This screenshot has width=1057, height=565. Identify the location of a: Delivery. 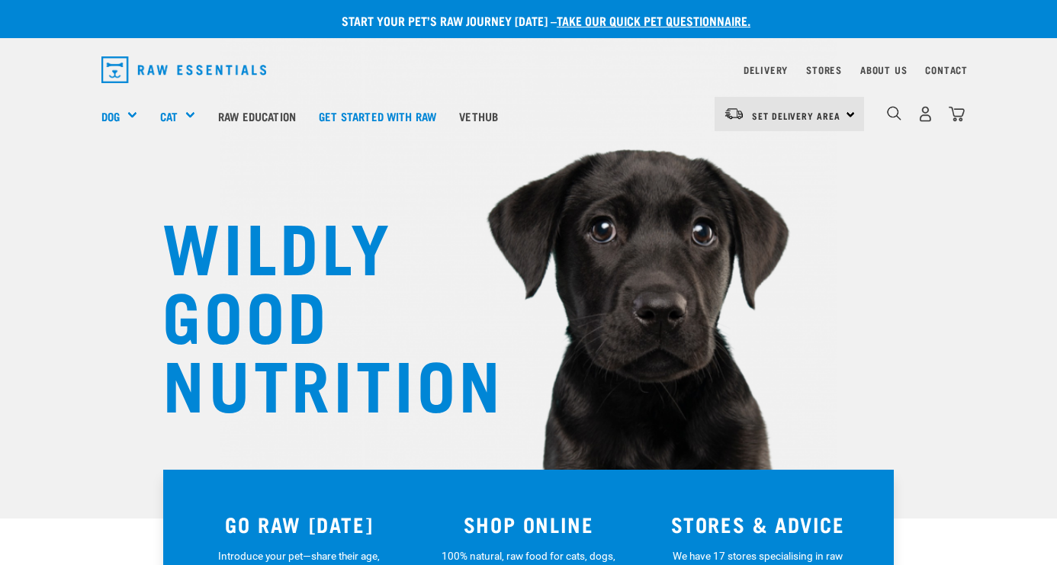
(766, 69).